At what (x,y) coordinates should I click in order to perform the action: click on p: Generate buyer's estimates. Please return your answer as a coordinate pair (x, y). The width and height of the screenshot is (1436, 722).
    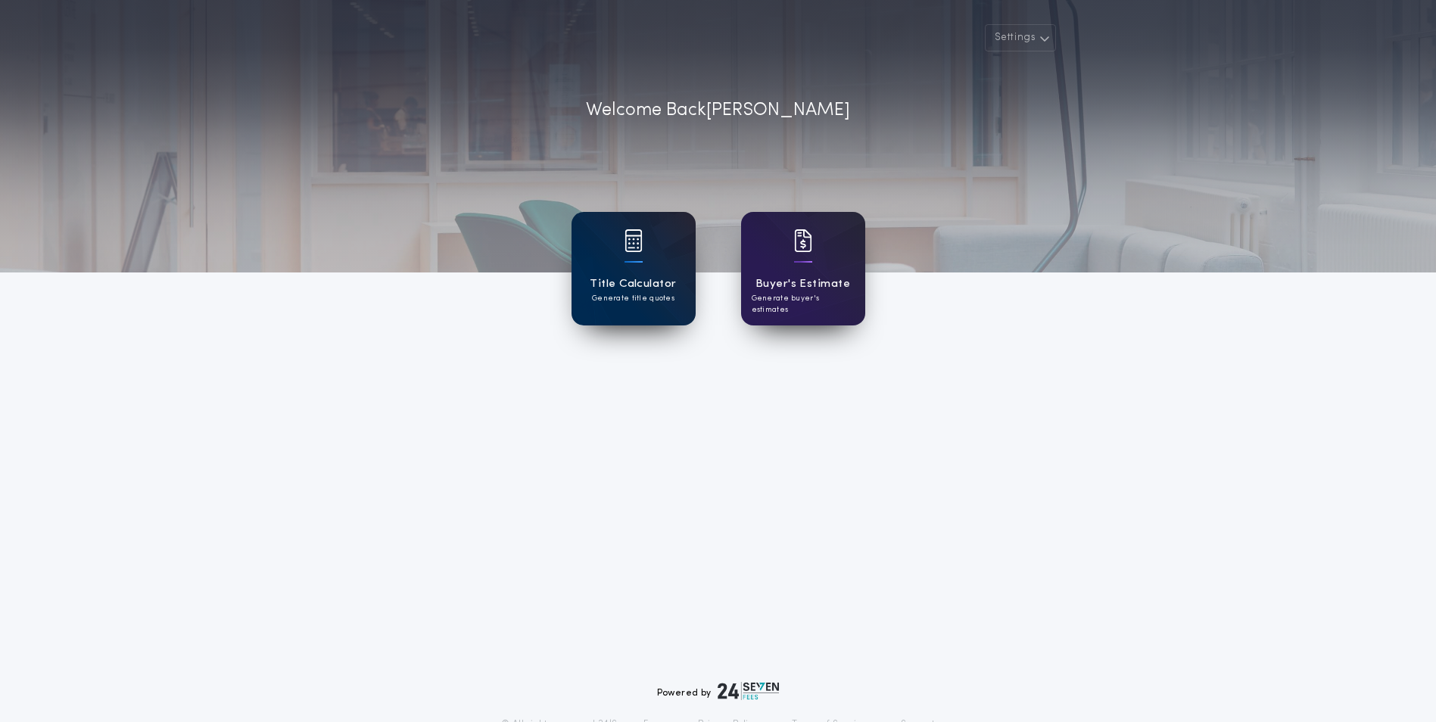
    Looking at the image, I should click on (803, 304).